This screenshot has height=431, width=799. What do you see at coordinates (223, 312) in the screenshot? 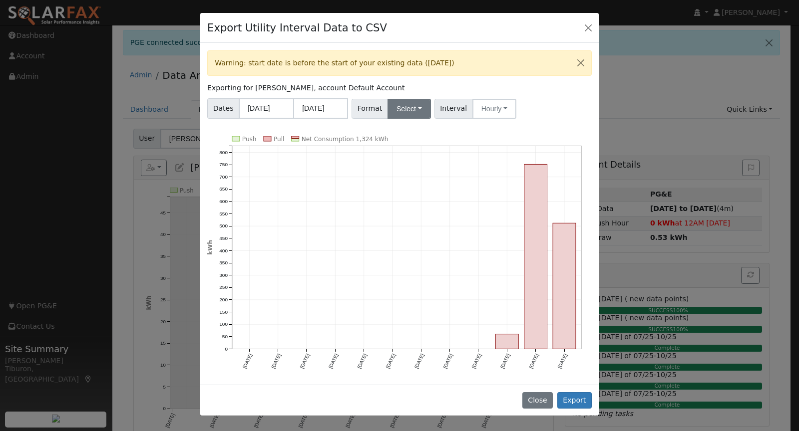
I see `text: 150` at bounding box center [223, 312].